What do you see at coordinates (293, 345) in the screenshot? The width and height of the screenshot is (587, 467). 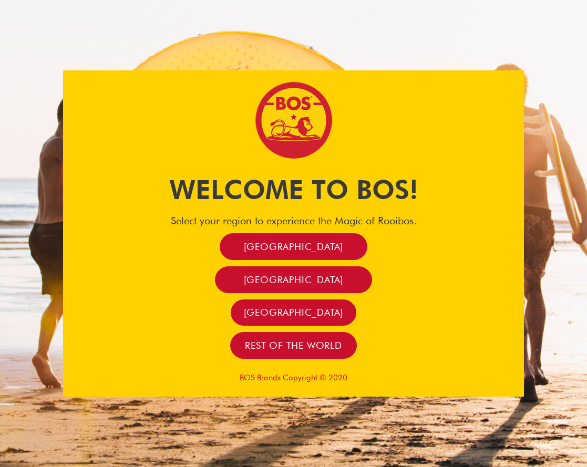 I see `span: Rest of the world` at bounding box center [293, 345].